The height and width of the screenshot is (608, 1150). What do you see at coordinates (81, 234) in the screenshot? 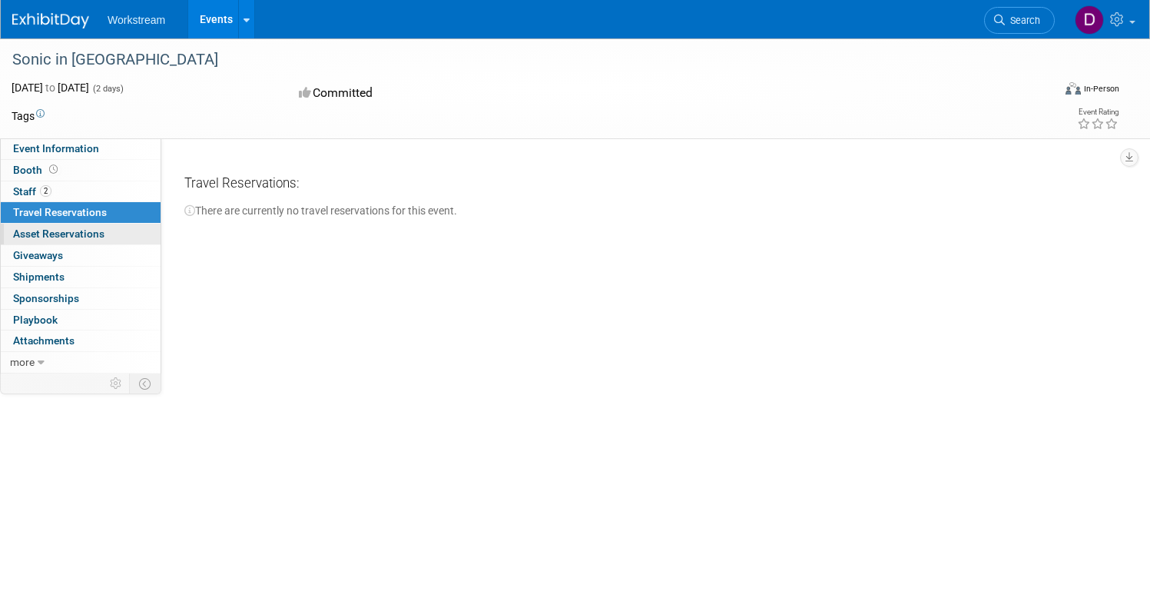
I see `a: Asset Reservations` at bounding box center [81, 234].